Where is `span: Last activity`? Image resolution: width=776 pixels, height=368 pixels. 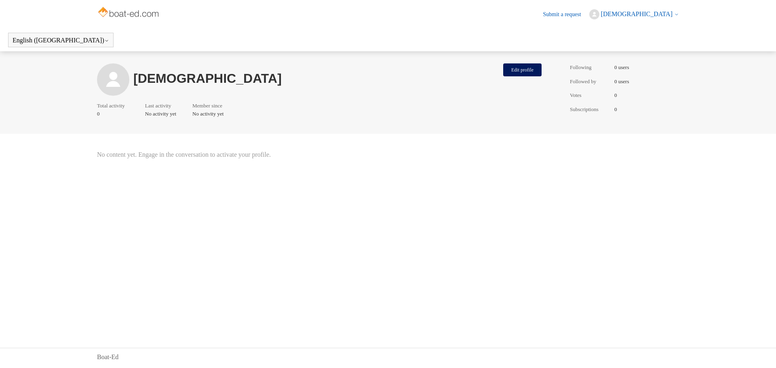 span: Last activity is located at coordinates (158, 106).